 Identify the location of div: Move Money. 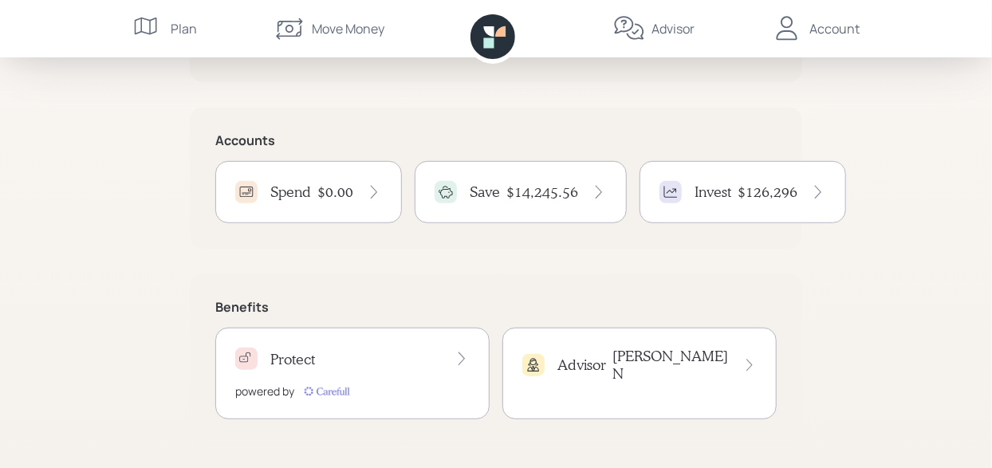
(348, 29).